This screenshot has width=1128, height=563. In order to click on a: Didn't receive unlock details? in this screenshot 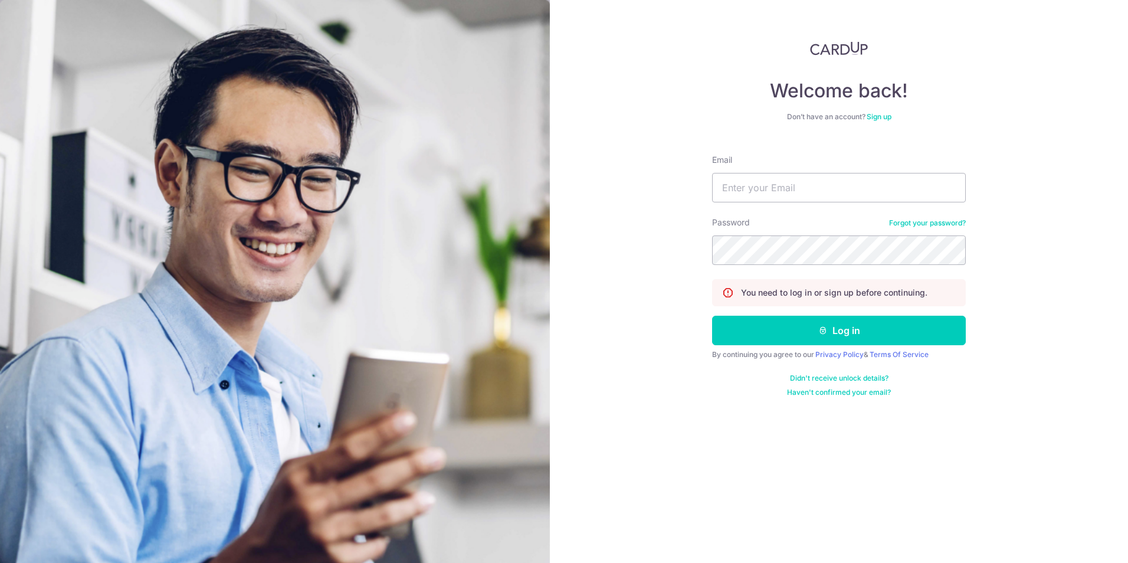, I will do `click(839, 378)`.